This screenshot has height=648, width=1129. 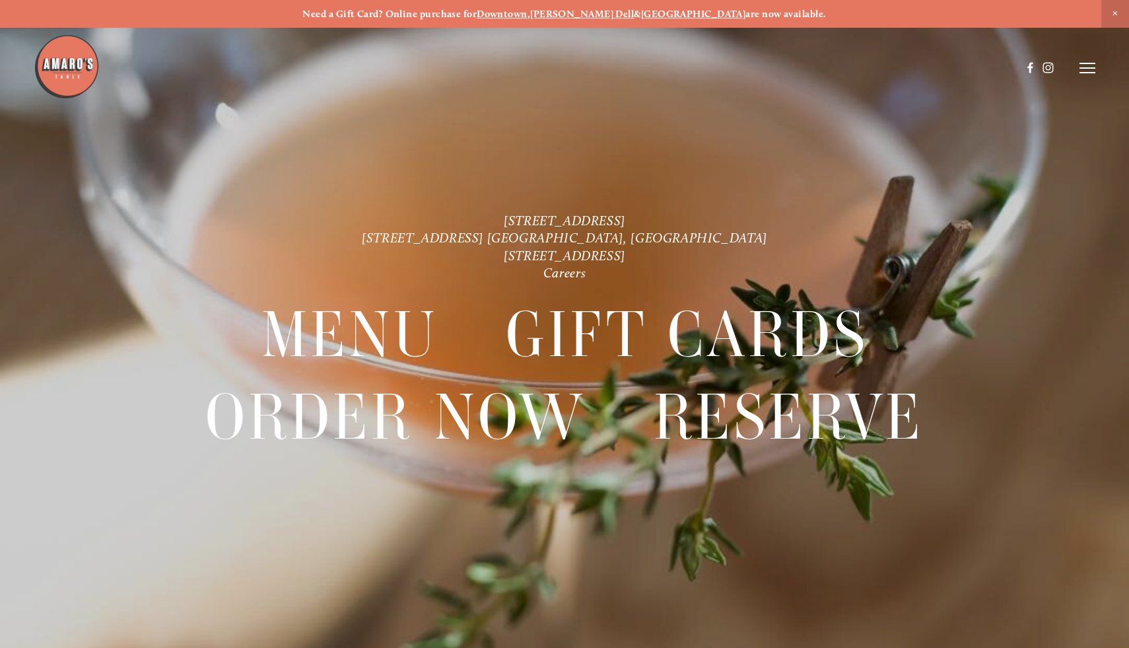 I want to click on strong: are now available., so click(x=786, y=14).